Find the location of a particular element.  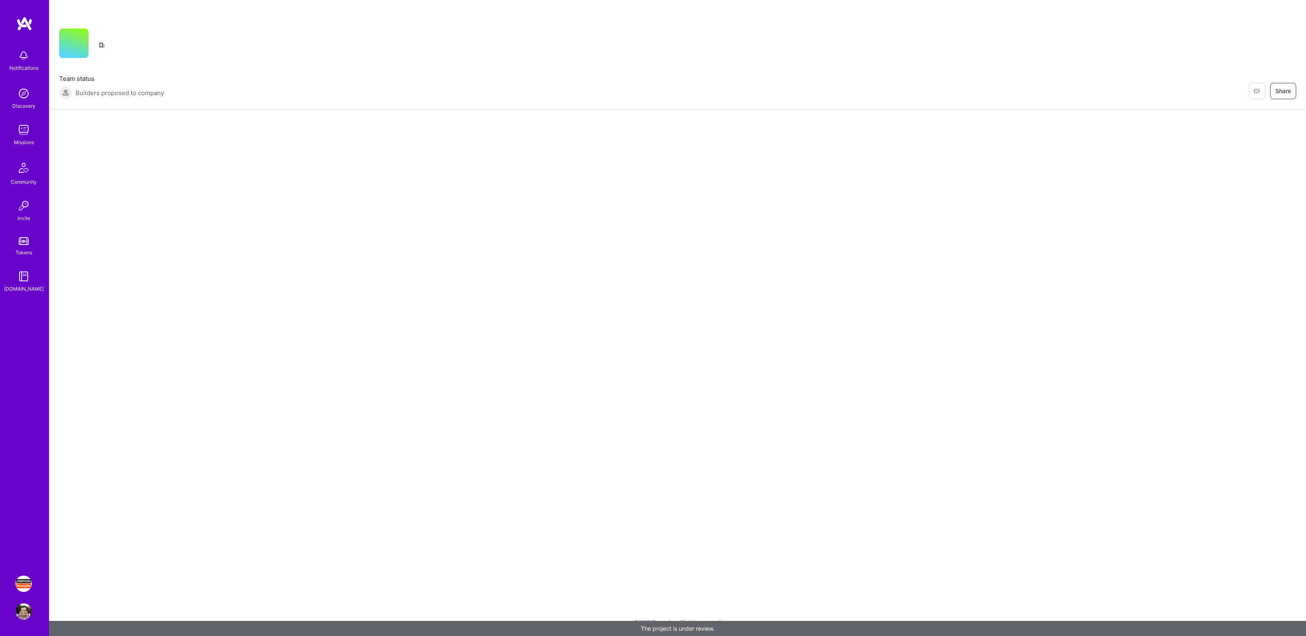

div: Tokens is located at coordinates (24, 252).